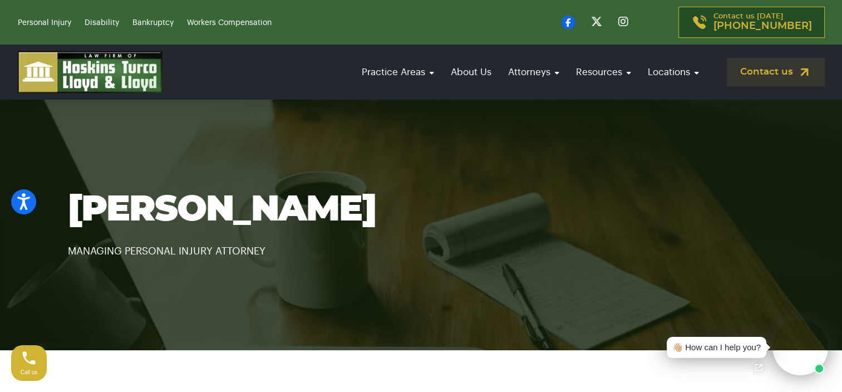 The width and height of the screenshot is (842, 392). What do you see at coordinates (229, 23) in the screenshot?
I see `a: Workers Compensation` at bounding box center [229, 23].